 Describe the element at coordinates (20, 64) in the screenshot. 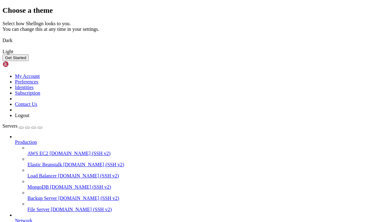

I see `img: Shellngn` at that location.